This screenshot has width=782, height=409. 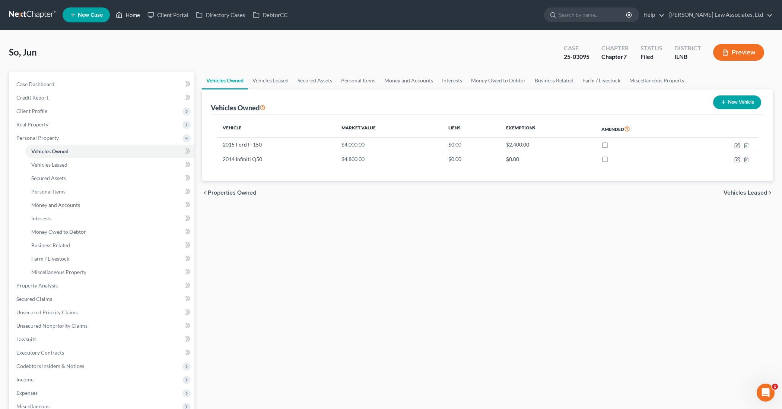 What do you see at coordinates (238, 108) in the screenshot?
I see `div: Vehicles Owned` at bounding box center [238, 108].